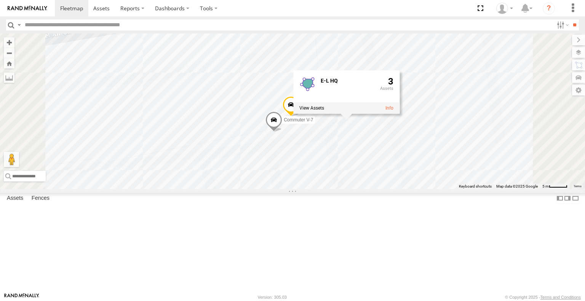 This screenshot has height=301, width=585. Describe the element at coordinates (560, 199) in the screenshot. I see `label: Dock Summary Table to the Left` at that location.